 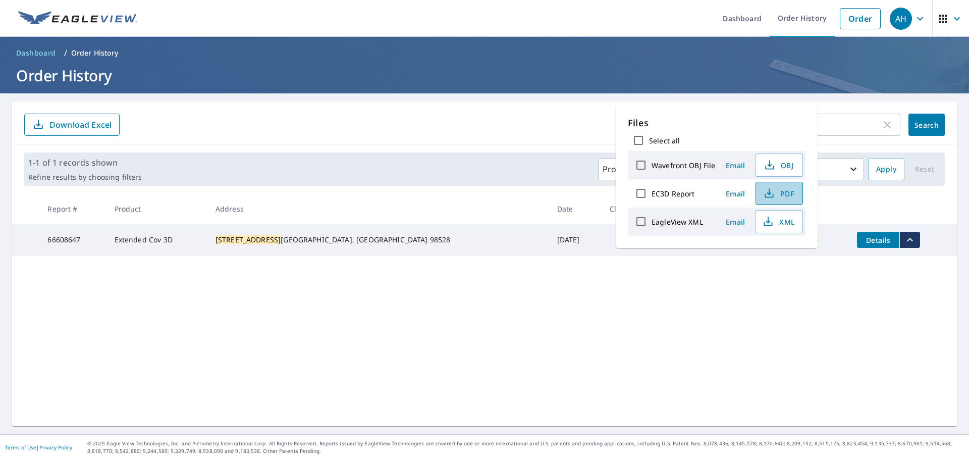 What do you see at coordinates (910, 240) in the screenshot?
I see `button: filesDropdownBtn-66608647` at bounding box center [910, 240].